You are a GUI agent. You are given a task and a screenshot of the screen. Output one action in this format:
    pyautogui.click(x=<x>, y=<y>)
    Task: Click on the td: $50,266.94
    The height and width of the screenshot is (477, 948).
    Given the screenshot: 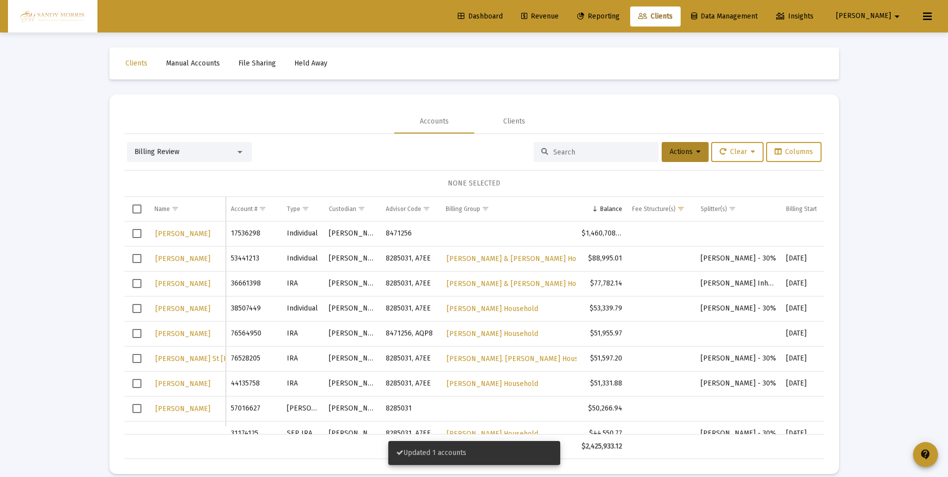 What is the action you would take?
    pyautogui.click(x=602, y=408)
    